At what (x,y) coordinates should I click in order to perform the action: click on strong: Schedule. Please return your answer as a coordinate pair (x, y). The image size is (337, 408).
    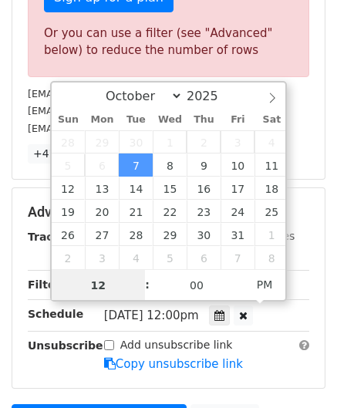
    Looking at the image, I should click on (56, 314).